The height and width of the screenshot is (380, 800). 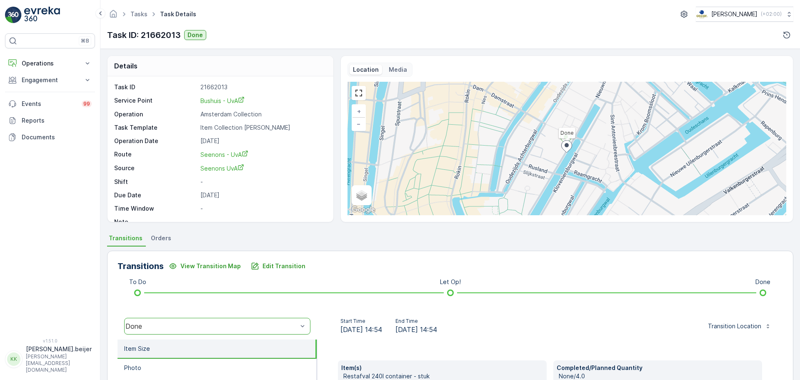 What do you see at coordinates (138, 282) in the screenshot?
I see `p: To Do` at bounding box center [138, 282].